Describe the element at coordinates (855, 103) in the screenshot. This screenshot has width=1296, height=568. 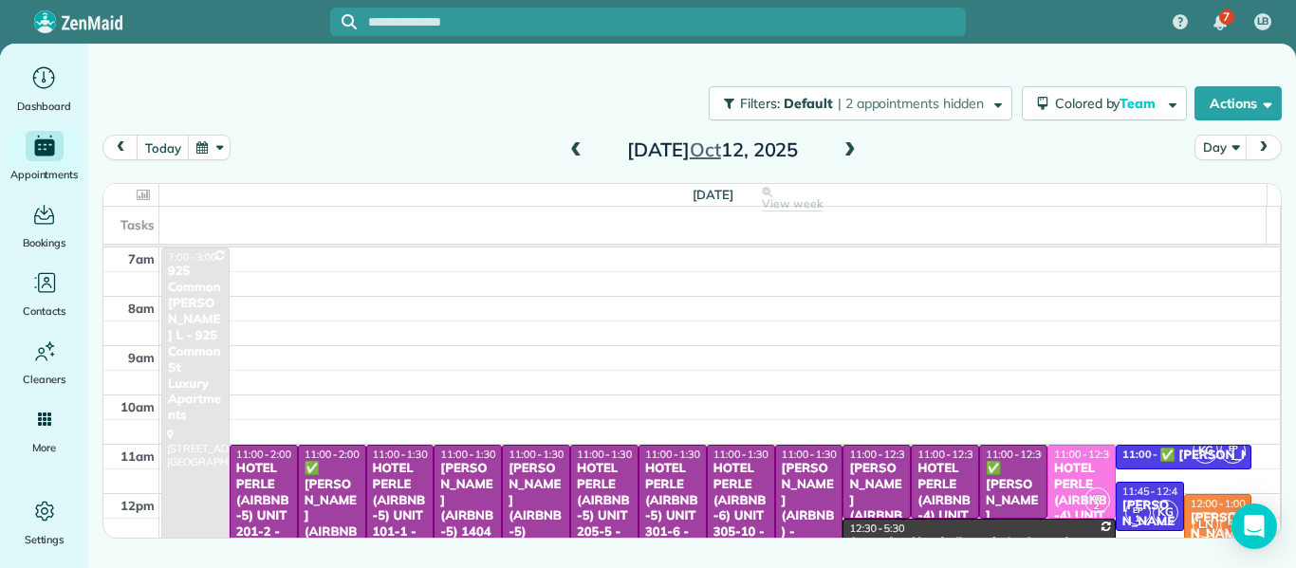
I see `a: Filters: Default | 2 appointments hidden` at that location.